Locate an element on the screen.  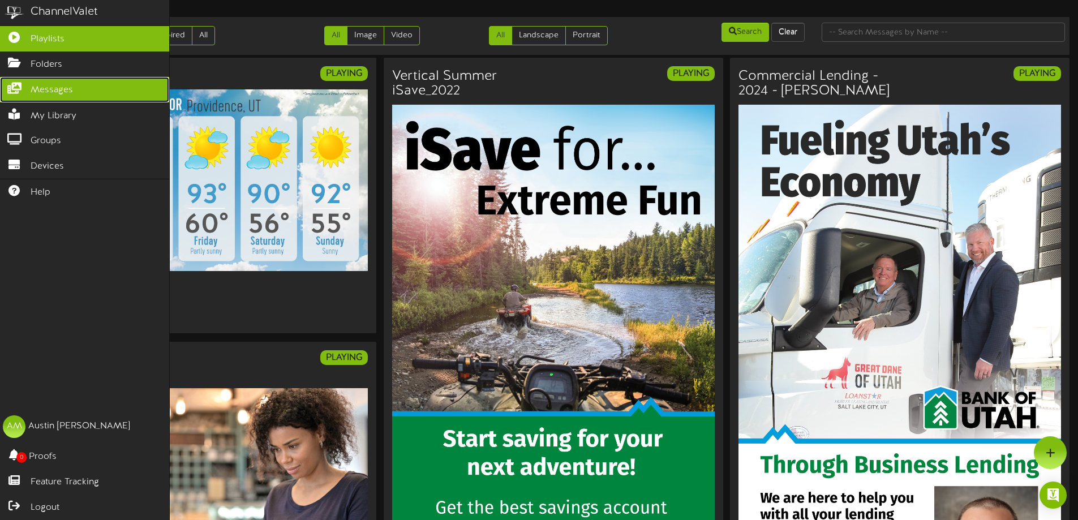
div: Open Intercom Messenger is located at coordinates (1053, 495).